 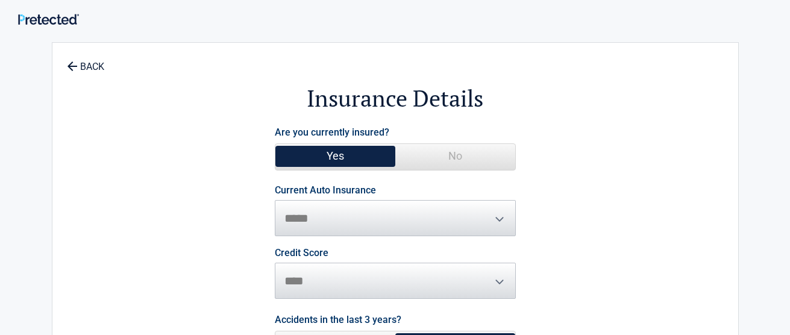 What do you see at coordinates (335, 156) in the screenshot?
I see `span: Yes` at bounding box center [335, 156].